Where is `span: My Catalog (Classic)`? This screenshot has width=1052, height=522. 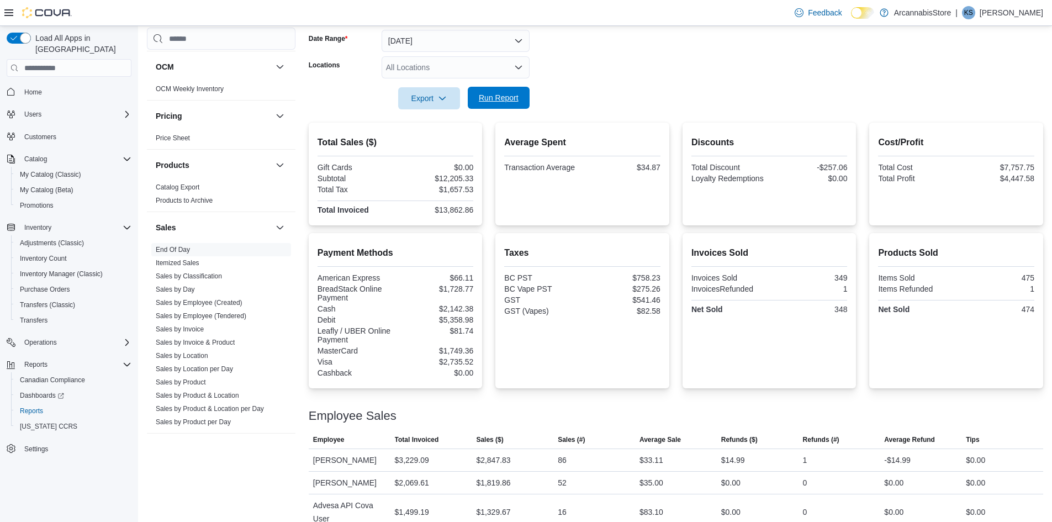
span: My Catalog (Classic) is located at coordinates (50, 174).